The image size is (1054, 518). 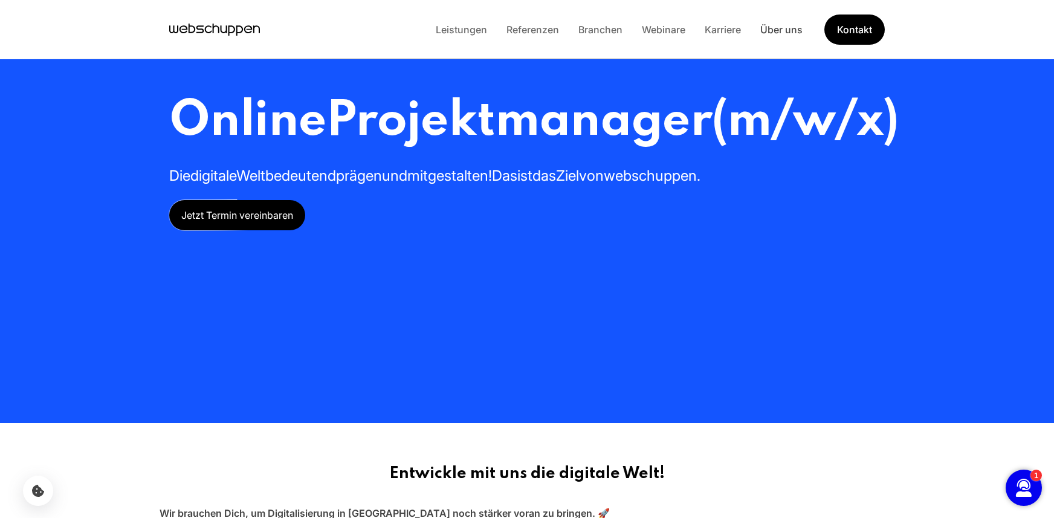 I want to click on a: Get Started, so click(x=855, y=30).